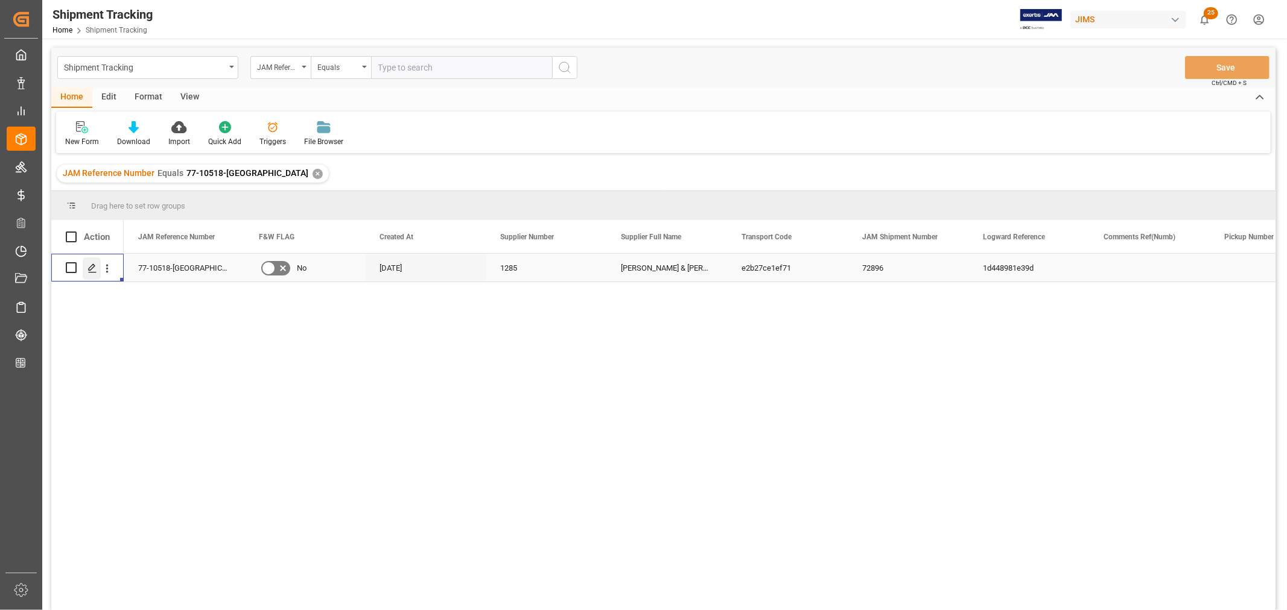 This screenshot has width=1287, height=610. What do you see at coordinates (651, 237) in the screenshot?
I see `span: Supplier Full Name` at bounding box center [651, 237].